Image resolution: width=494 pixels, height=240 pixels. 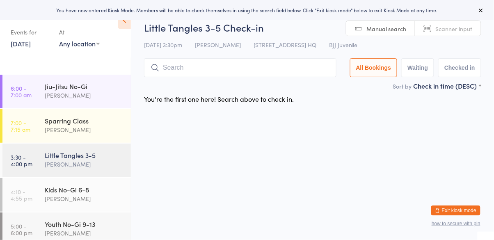 I want to click on button: Waiting, so click(x=417, y=68).